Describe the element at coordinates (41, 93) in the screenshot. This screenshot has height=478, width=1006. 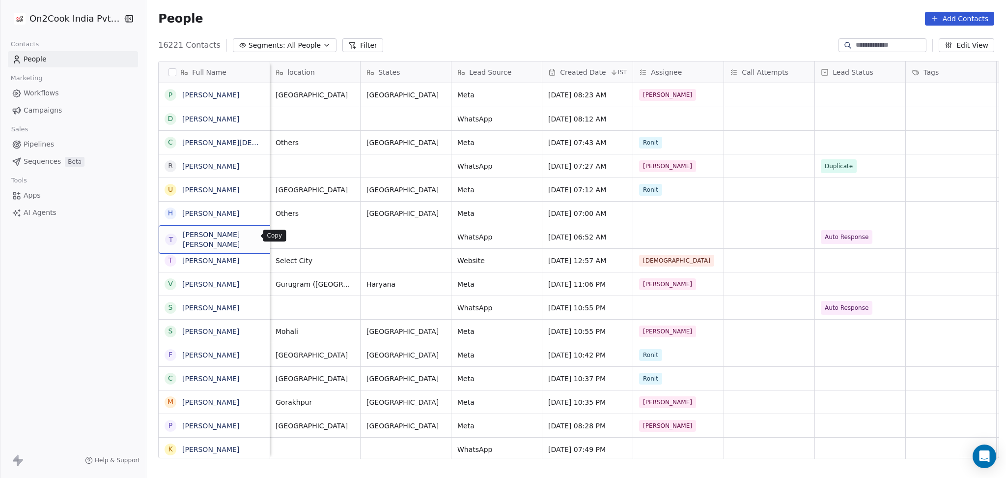
I see `span: Workflows` at that location.